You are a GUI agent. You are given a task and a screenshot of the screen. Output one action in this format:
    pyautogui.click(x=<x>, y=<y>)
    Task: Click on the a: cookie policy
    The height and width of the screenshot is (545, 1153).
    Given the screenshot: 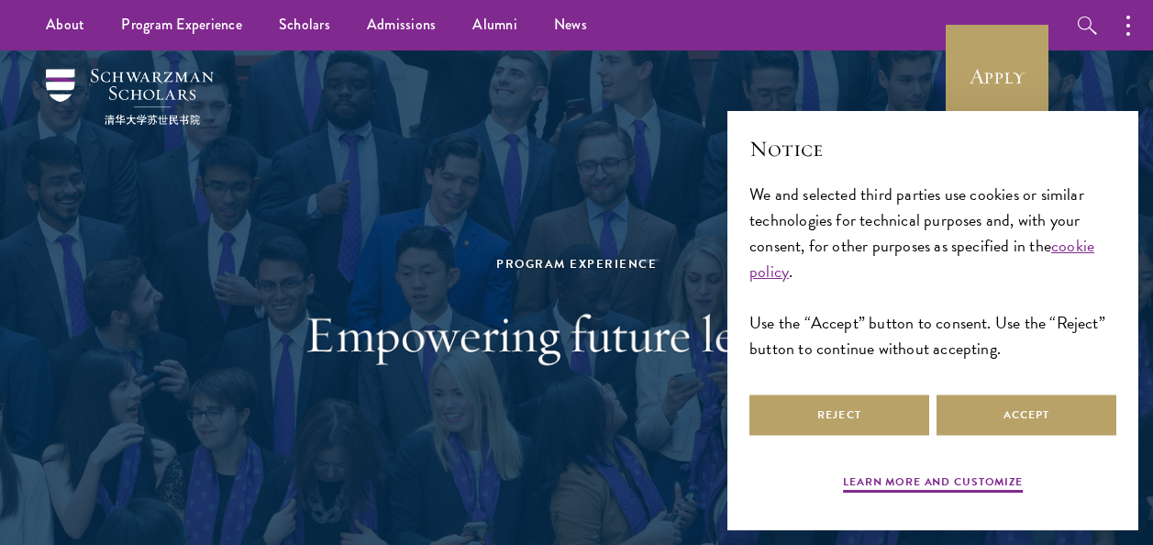 What is the action you would take?
    pyautogui.click(x=922, y=258)
    